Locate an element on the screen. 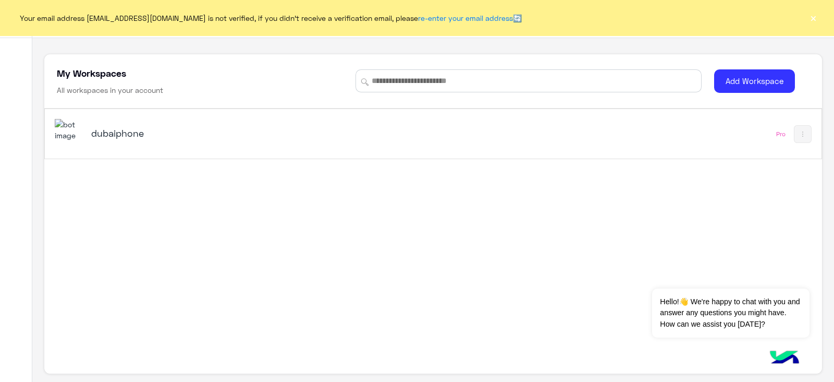 This screenshot has width=834, height=382. a: re-enter your email address is located at coordinates (466, 18).